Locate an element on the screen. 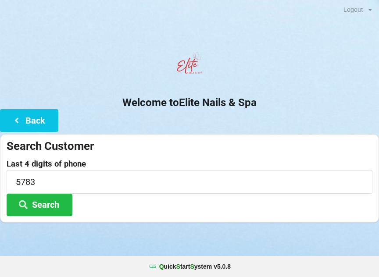 This screenshot has width=379, height=277. button: Search is located at coordinates (39, 205).